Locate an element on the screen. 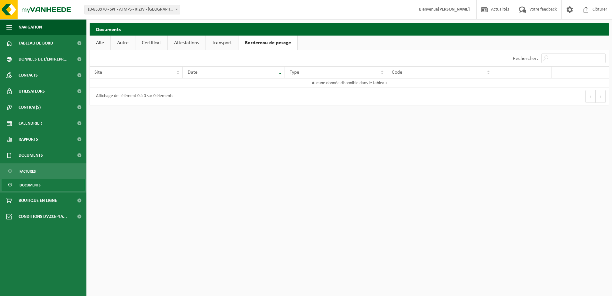 This screenshot has width=612, height=296. a: Documents is located at coordinates (43, 185).